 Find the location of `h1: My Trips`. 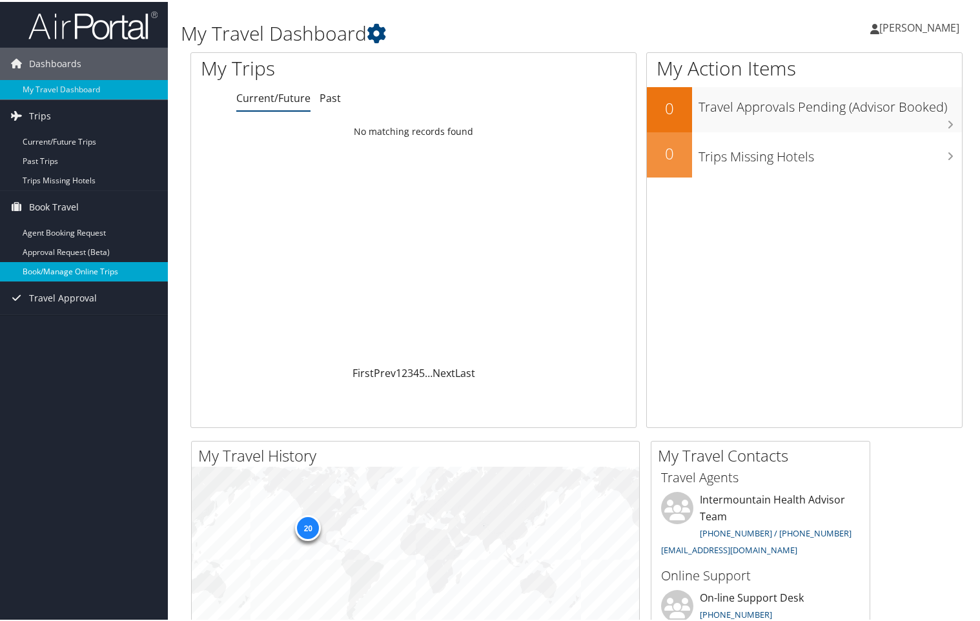

h1: My Trips is located at coordinates (321, 66).